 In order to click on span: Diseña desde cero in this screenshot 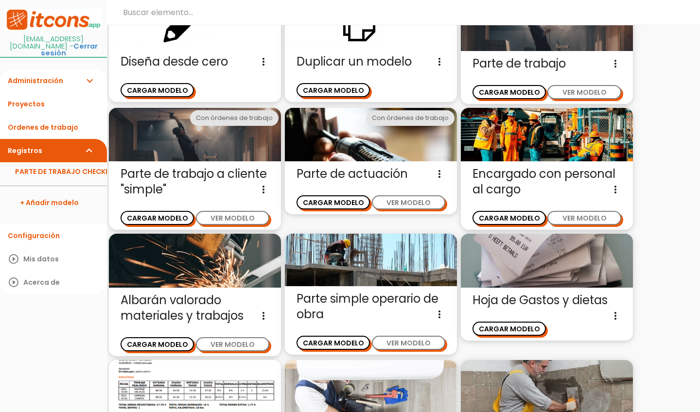, I will do `click(195, 62)`.